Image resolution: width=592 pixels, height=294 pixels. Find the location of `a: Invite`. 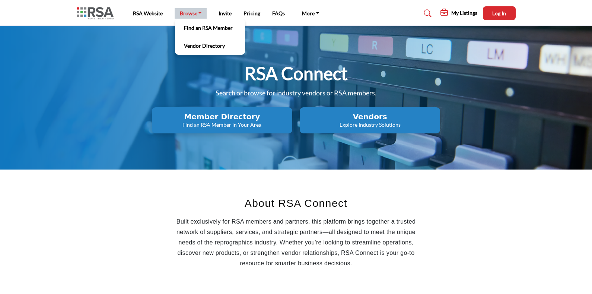

a: Invite is located at coordinates (225, 13).